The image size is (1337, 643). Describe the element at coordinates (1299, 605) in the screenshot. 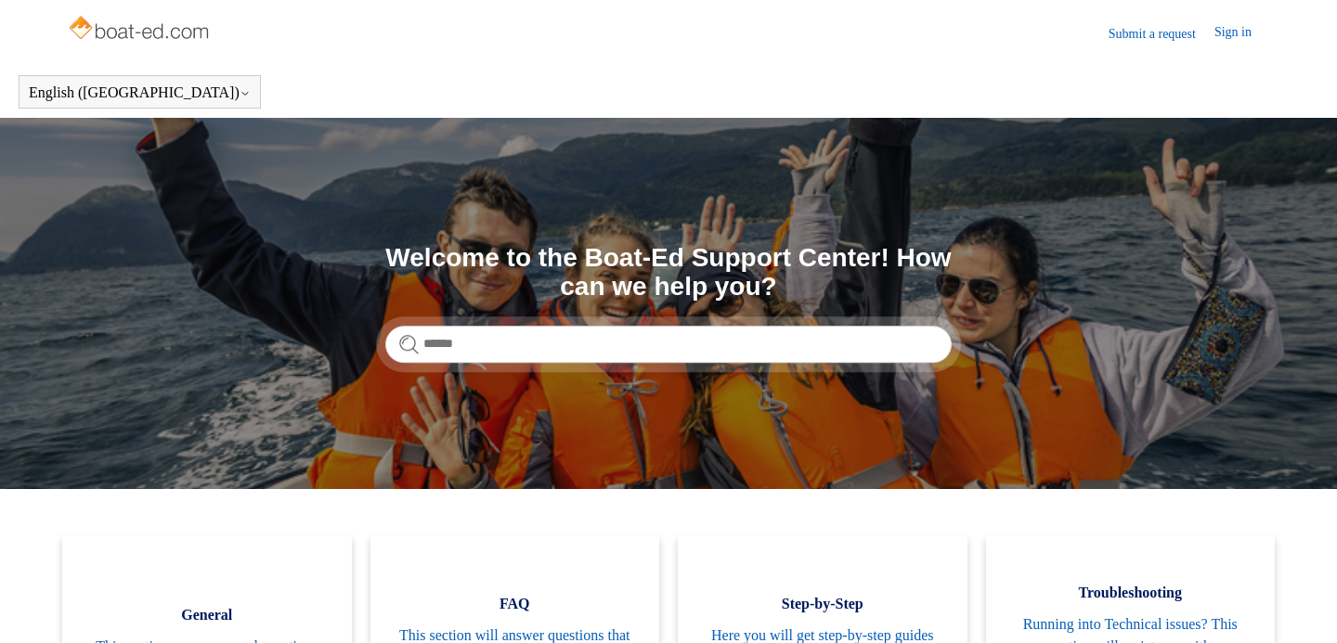

I see `div: Live chat` at that location.